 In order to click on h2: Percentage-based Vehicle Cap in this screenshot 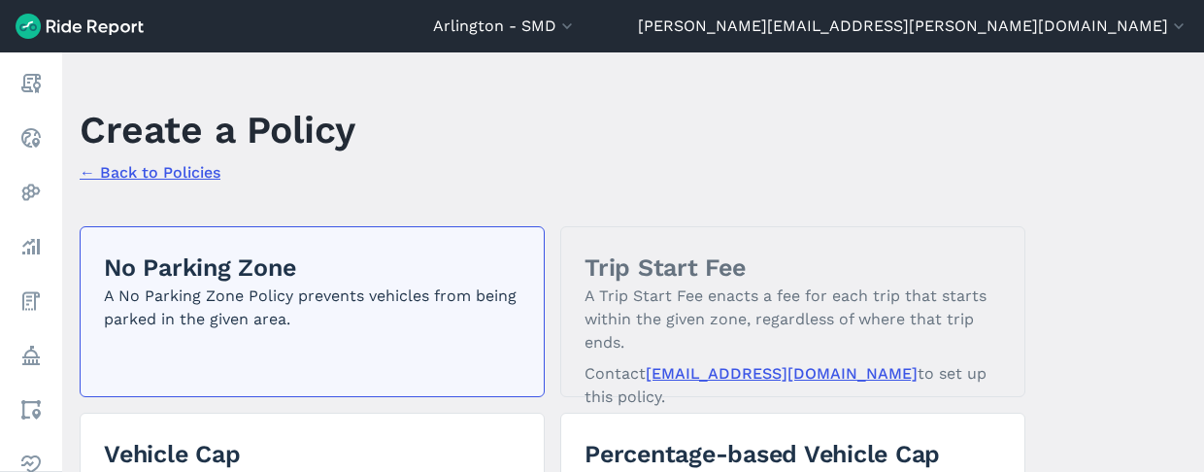, I will do `click(793, 454)`.